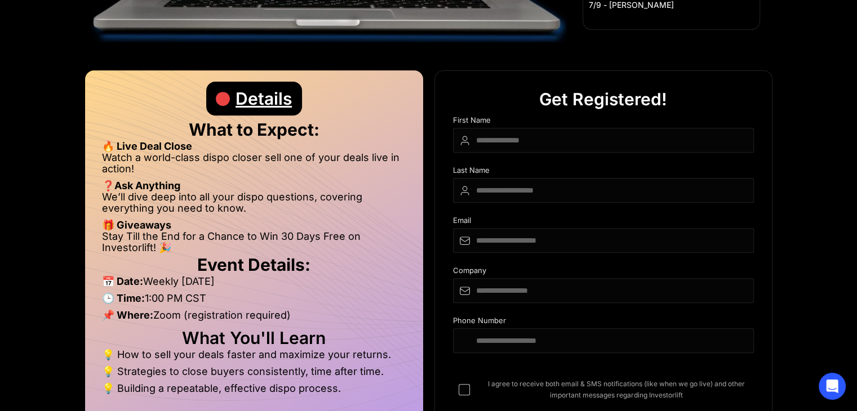 The height and width of the screenshot is (411, 857). What do you see at coordinates (122, 281) in the screenshot?
I see `strong: 📅 Date:` at bounding box center [122, 281].